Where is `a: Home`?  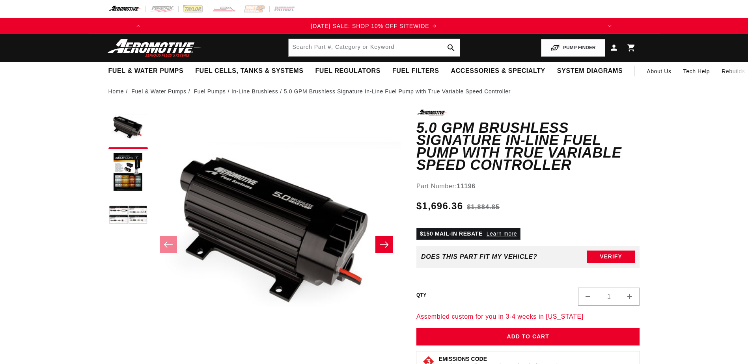
a: Home is located at coordinates (116, 91).